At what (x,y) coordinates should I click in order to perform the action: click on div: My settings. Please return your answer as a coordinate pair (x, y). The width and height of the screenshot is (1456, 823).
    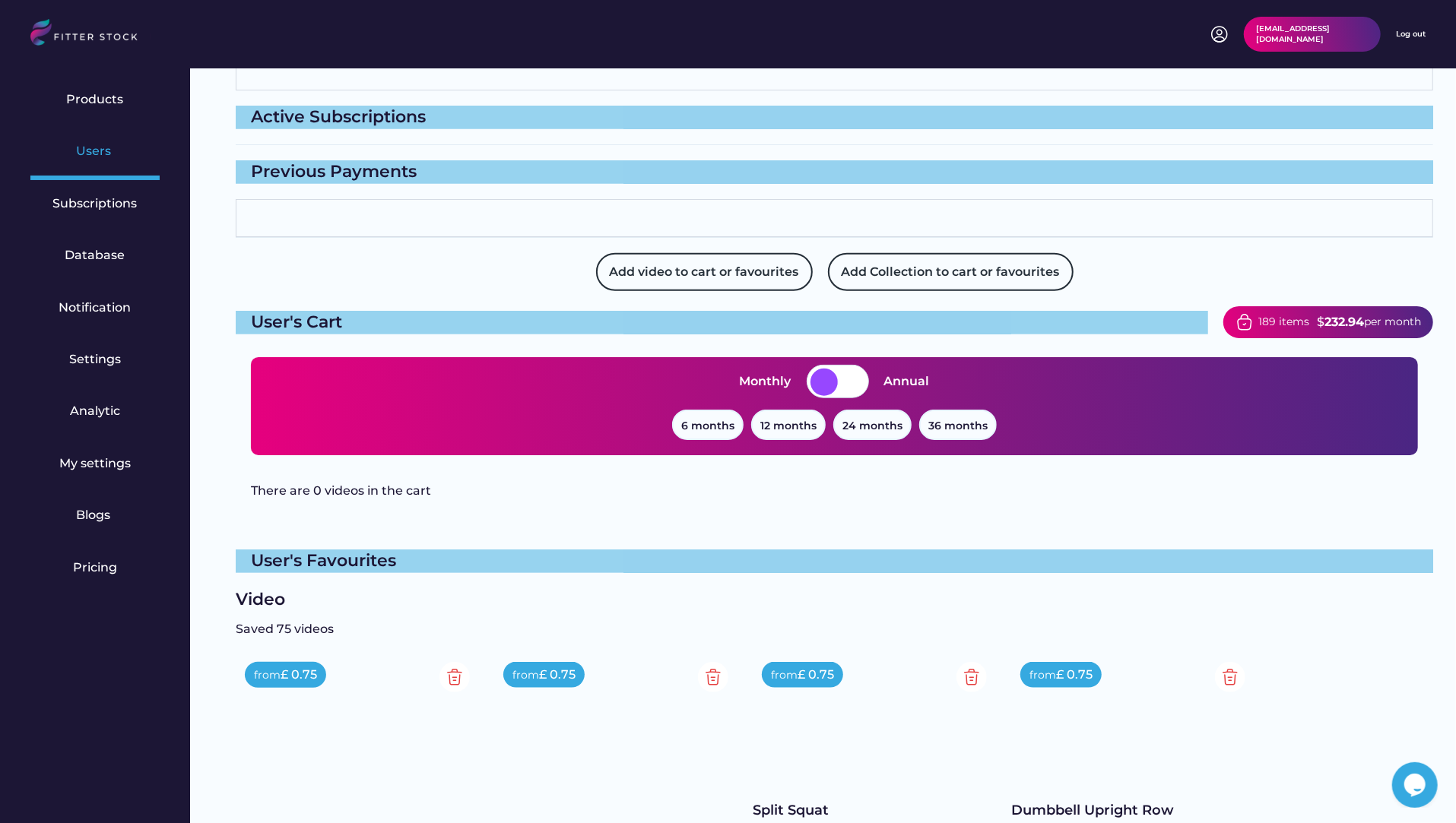
    Looking at the image, I should click on (95, 464).